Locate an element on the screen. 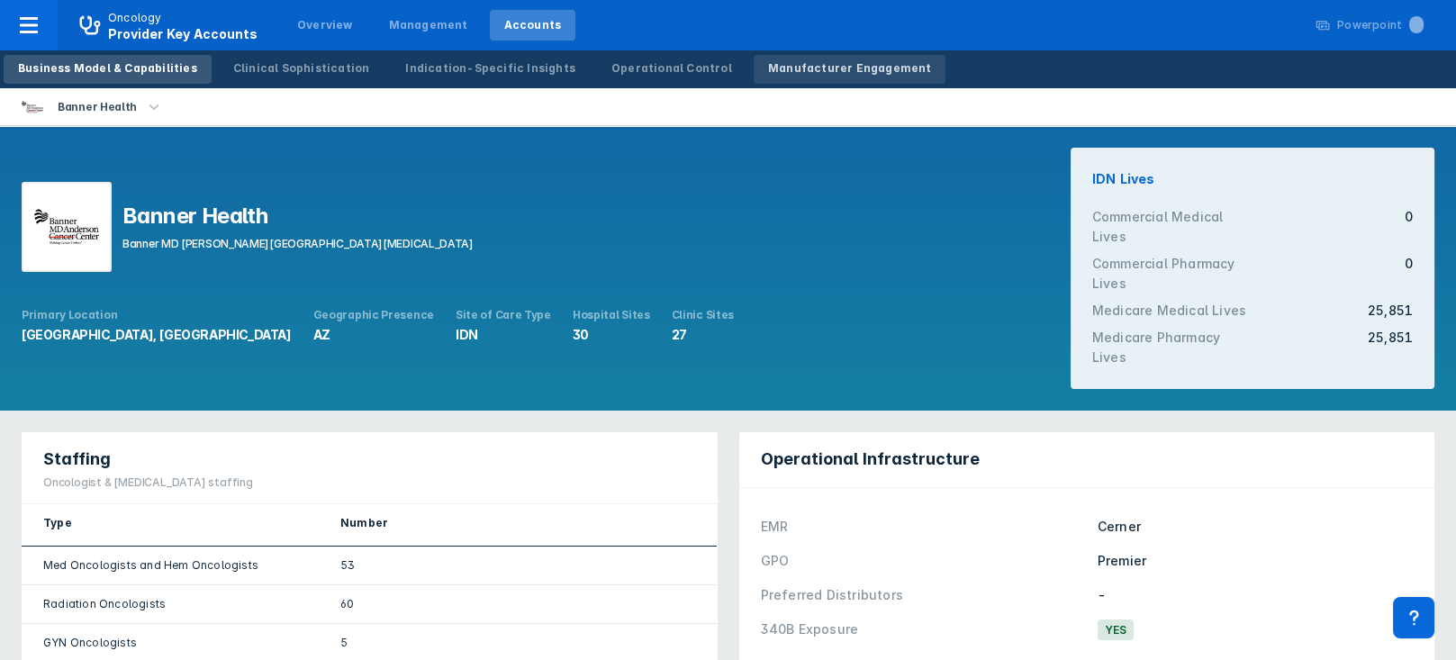  div: Hospital Sites is located at coordinates (611, 315).